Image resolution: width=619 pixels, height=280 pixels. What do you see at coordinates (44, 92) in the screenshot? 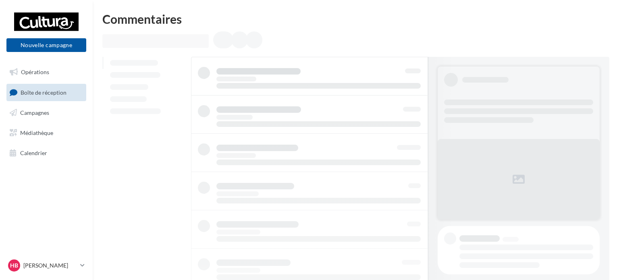
I see `span: Boîte de réception` at bounding box center [44, 92].